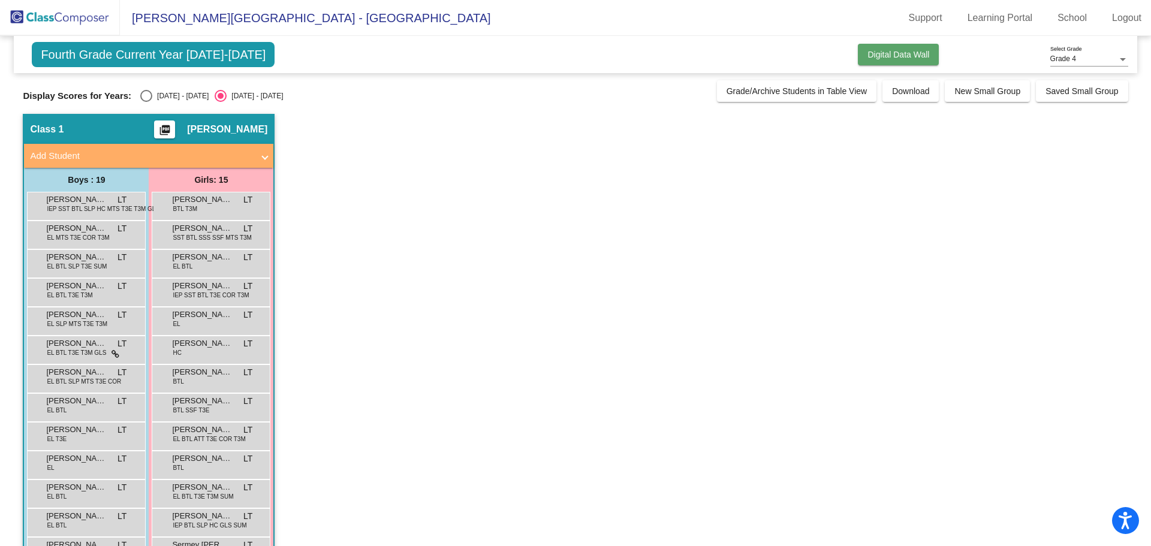 Image resolution: width=1151 pixels, height=546 pixels. Describe the element at coordinates (191, 410) in the screenshot. I see `span: BTL SSF T3E` at that location.